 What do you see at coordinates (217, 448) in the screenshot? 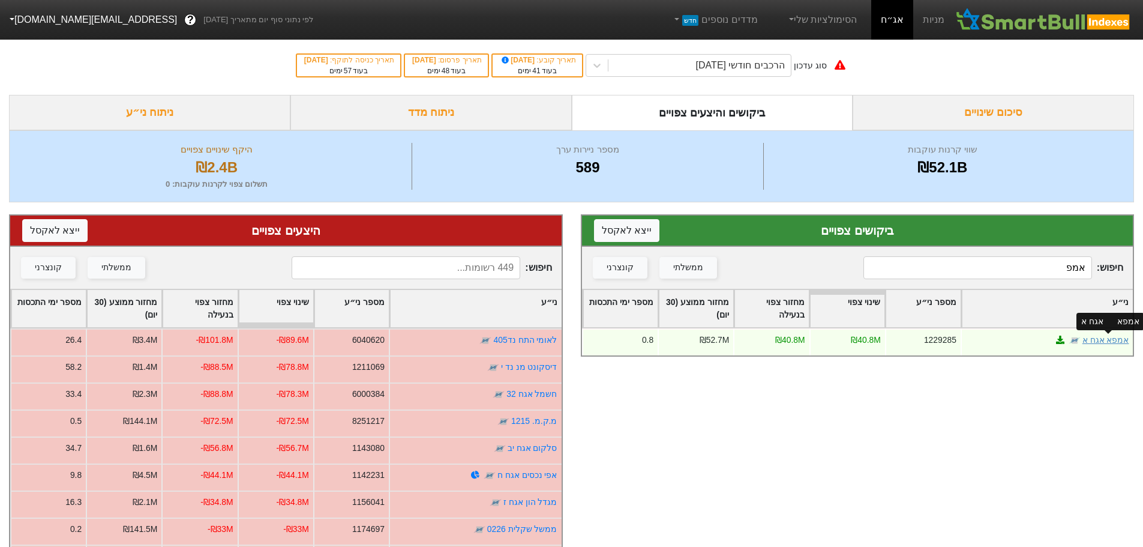
I see `div: -₪56.8M` at bounding box center [217, 448].